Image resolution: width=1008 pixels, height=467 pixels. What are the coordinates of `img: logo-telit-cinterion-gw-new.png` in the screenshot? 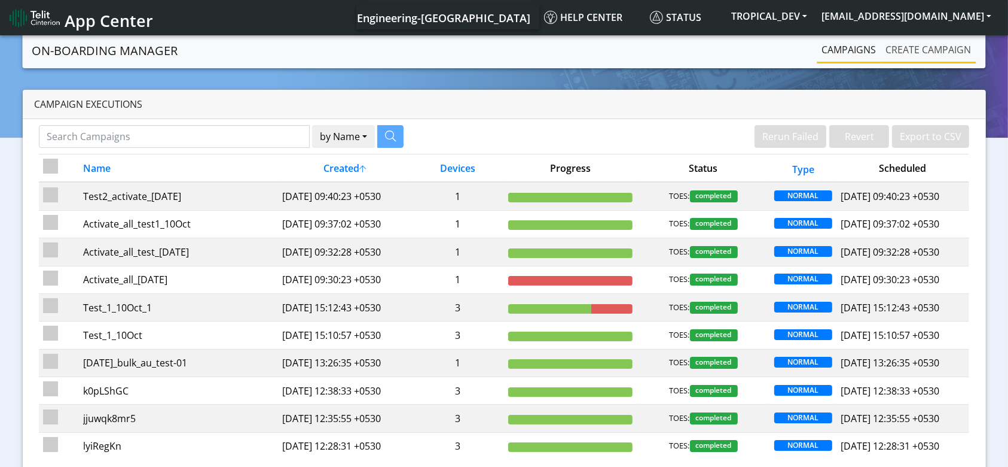 It's located at (35, 18).